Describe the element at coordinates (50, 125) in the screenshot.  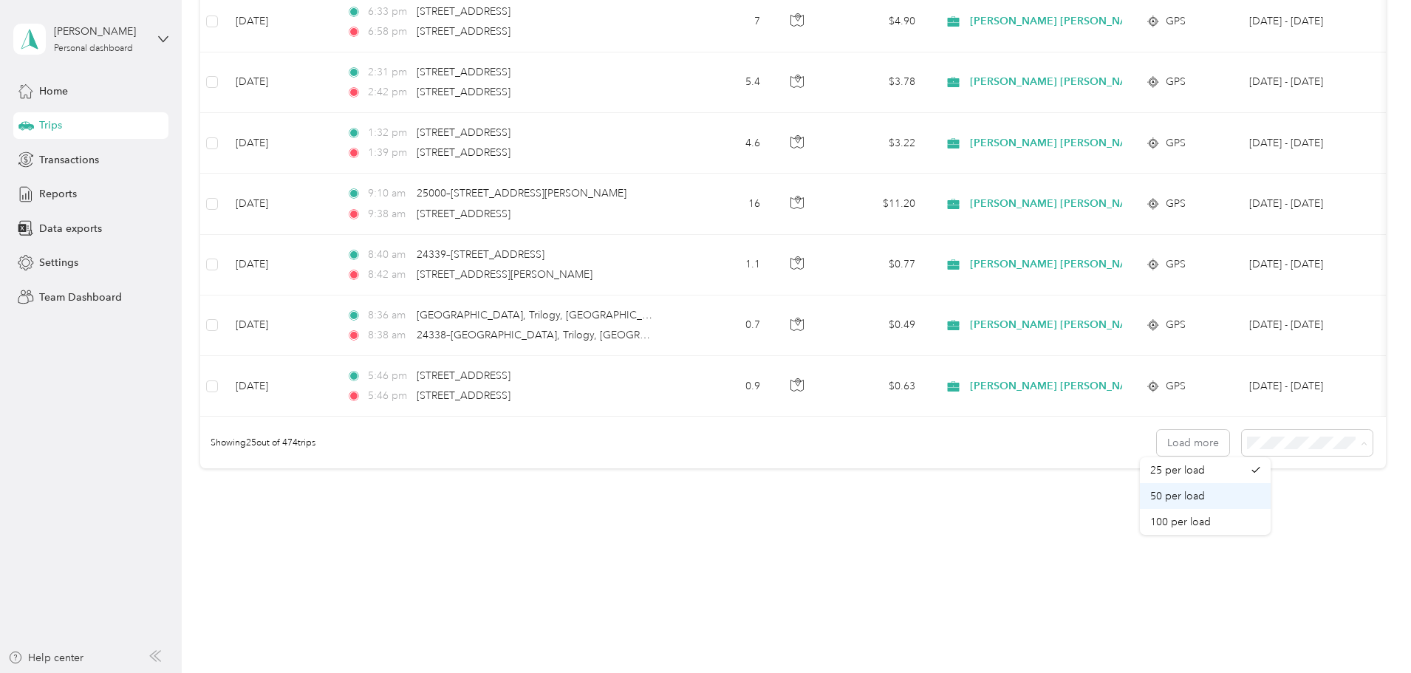
I see `span: Trips` at that location.